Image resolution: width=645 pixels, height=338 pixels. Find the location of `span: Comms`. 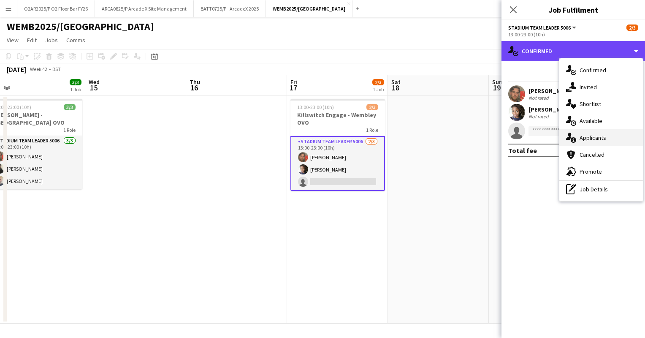

span: Comms is located at coordinates (76, 40).